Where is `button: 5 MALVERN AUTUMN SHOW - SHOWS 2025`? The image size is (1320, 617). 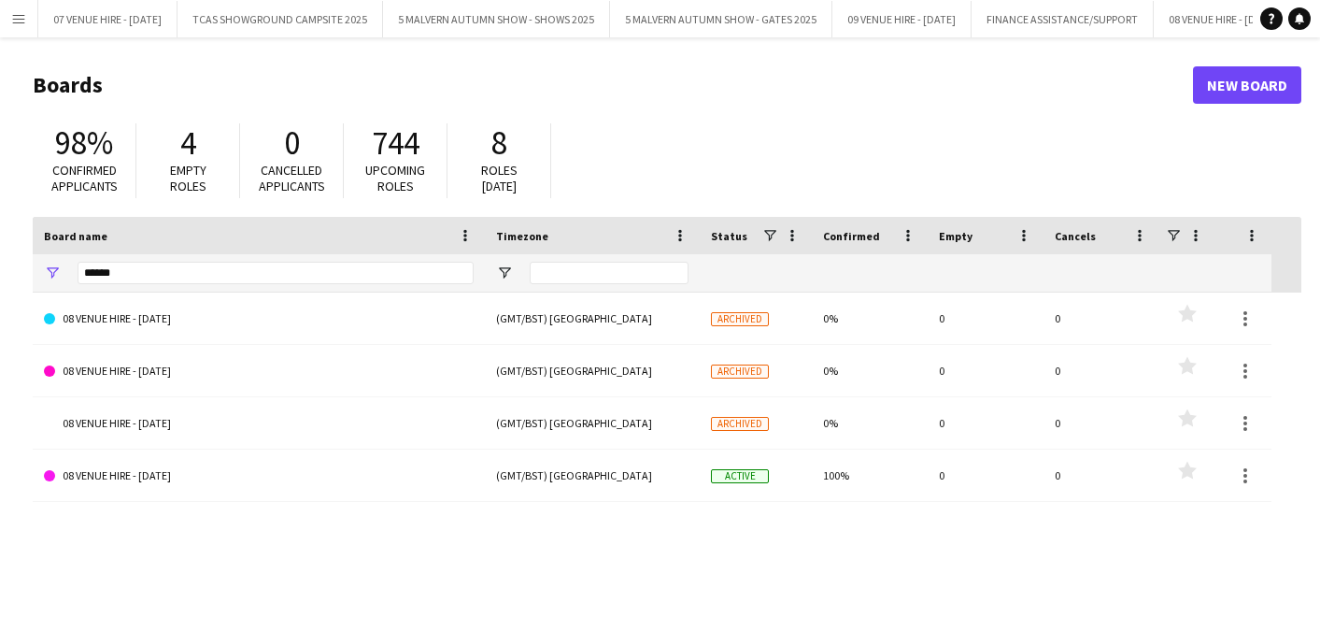
button: 5 MALVERN AUTUMN SHOW - SHOWS 2025 is located at coordinates (496, 19).